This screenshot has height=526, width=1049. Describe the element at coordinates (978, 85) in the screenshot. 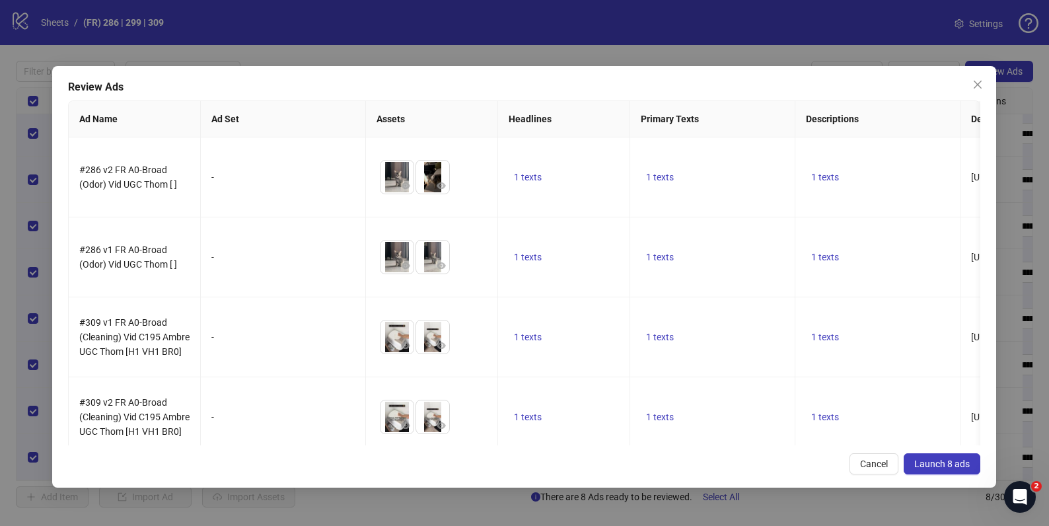

I see `button: Close` at that location.